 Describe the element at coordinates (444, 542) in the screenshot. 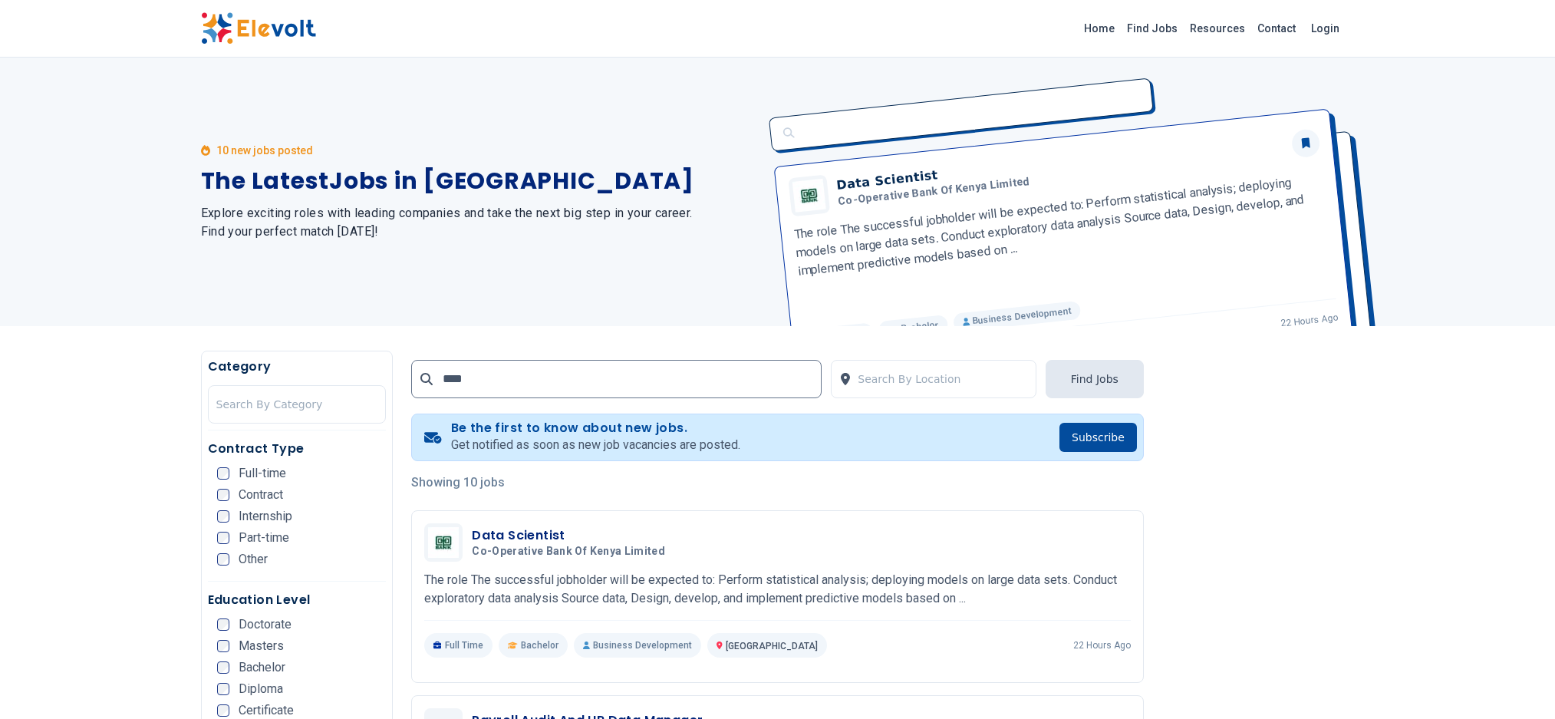

I see `img: Co-operative Bank of Kenya Limited` at that location.